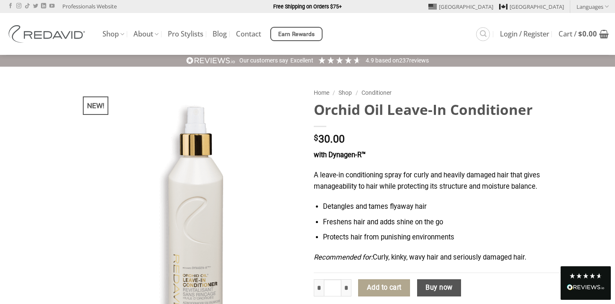 The width and height of the screenshot is (615, 304). Describe the element at coordinates (322, 93) in the screenshot. I see `a: Home` at that location.